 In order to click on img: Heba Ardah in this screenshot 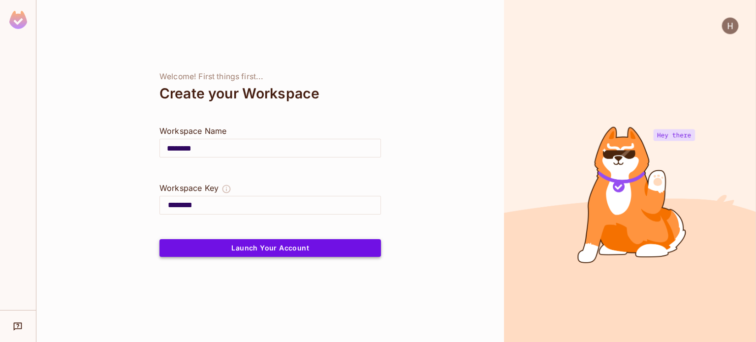, I will do `click(730, 26)`.